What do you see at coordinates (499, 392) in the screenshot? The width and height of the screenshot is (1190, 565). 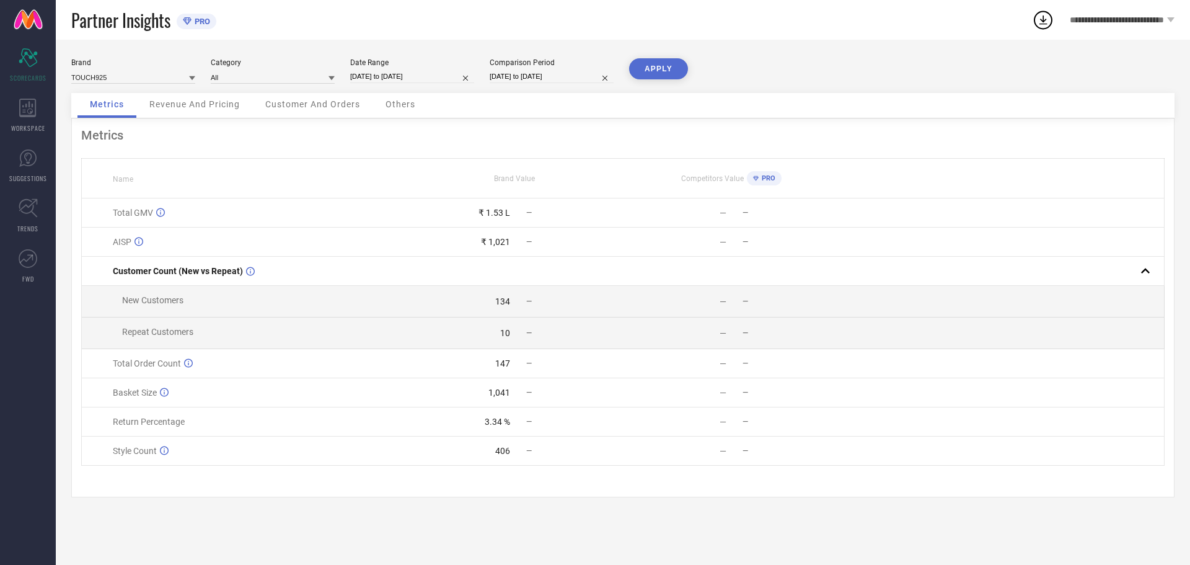 I see `div: 1,041` at bounding box center [499, 392].